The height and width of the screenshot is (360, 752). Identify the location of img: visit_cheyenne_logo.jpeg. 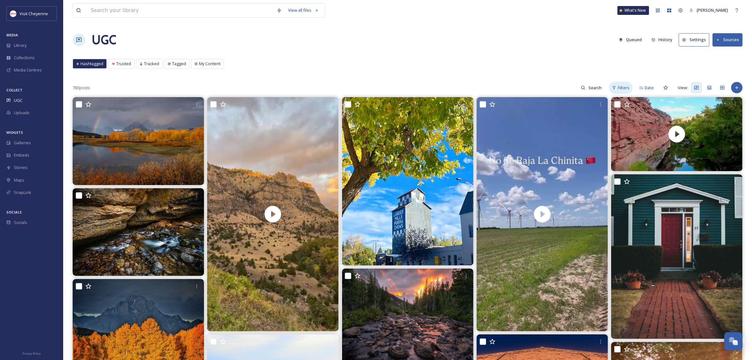
(13, 14).